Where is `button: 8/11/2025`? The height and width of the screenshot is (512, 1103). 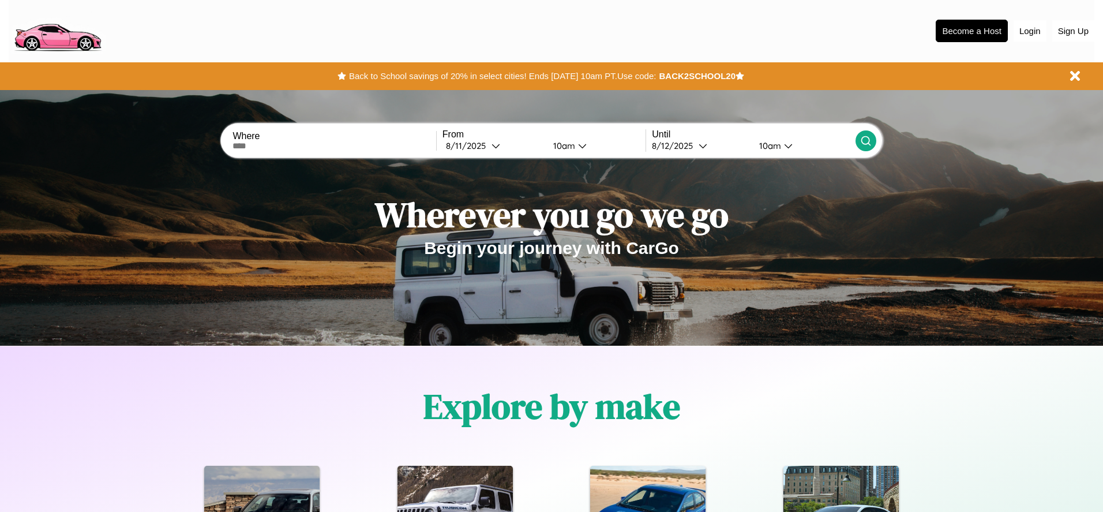 button: 8/11/2025 is located at coordinates (493, 145).